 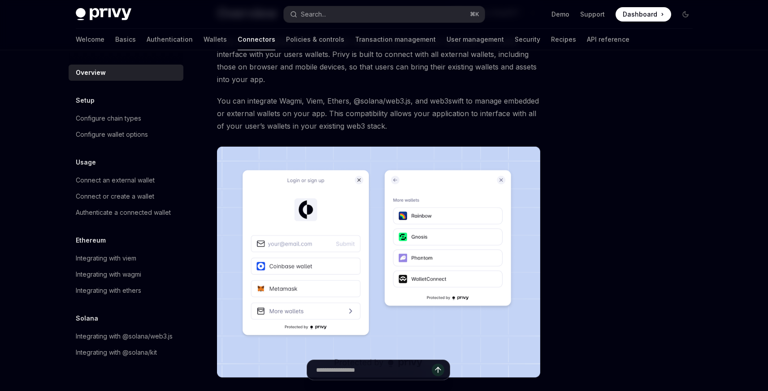 I want to click on div: Configure wallet options, so click(x=112, y=135).